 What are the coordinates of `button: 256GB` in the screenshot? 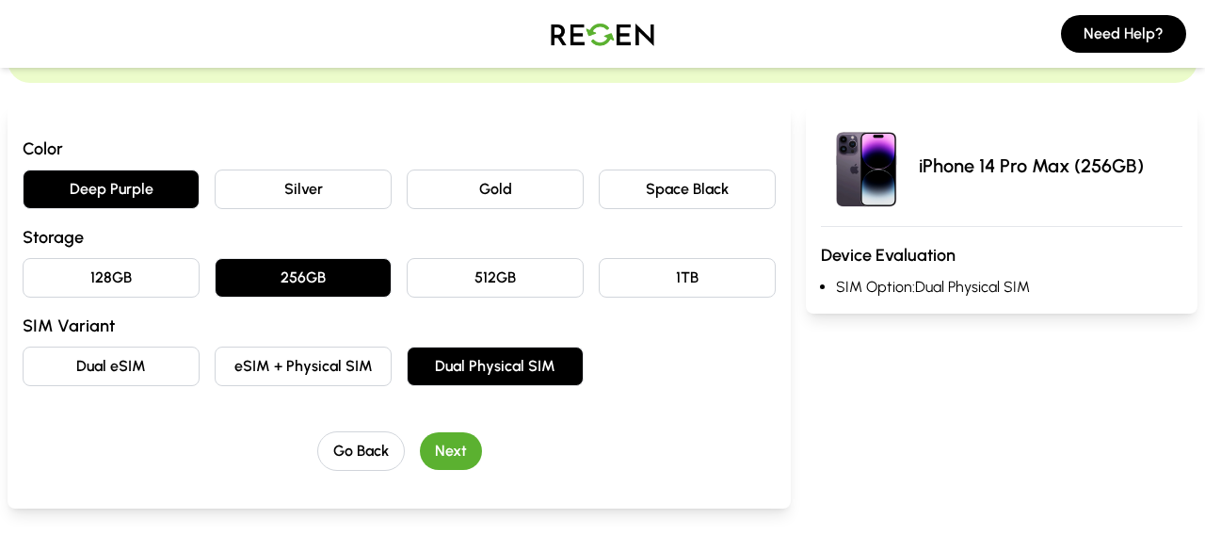 It's located at (303, 278).